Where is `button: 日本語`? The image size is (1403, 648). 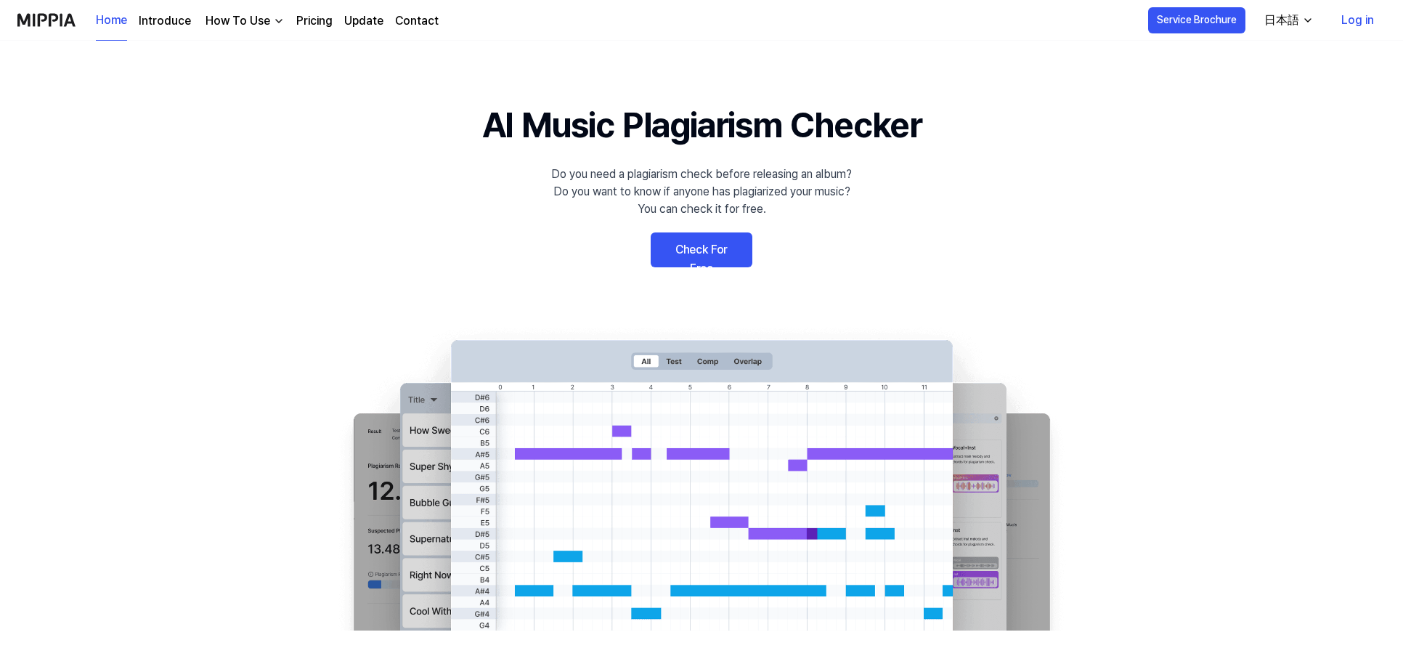
button: 日本語 is located at coordinates (1287, 20).